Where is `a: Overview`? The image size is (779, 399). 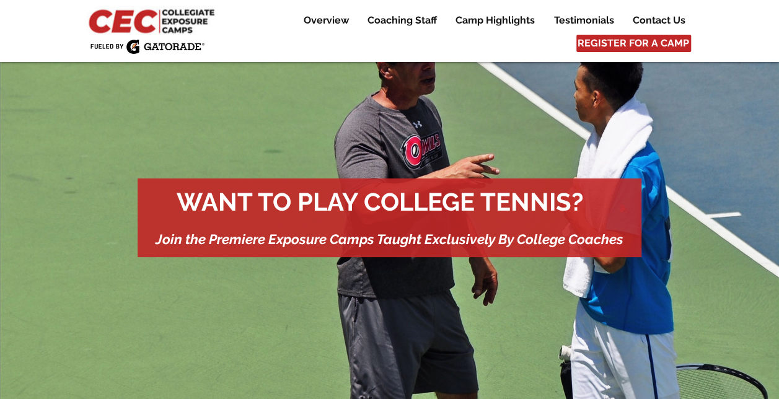 a: Overview is located at coordinates (326, 20).